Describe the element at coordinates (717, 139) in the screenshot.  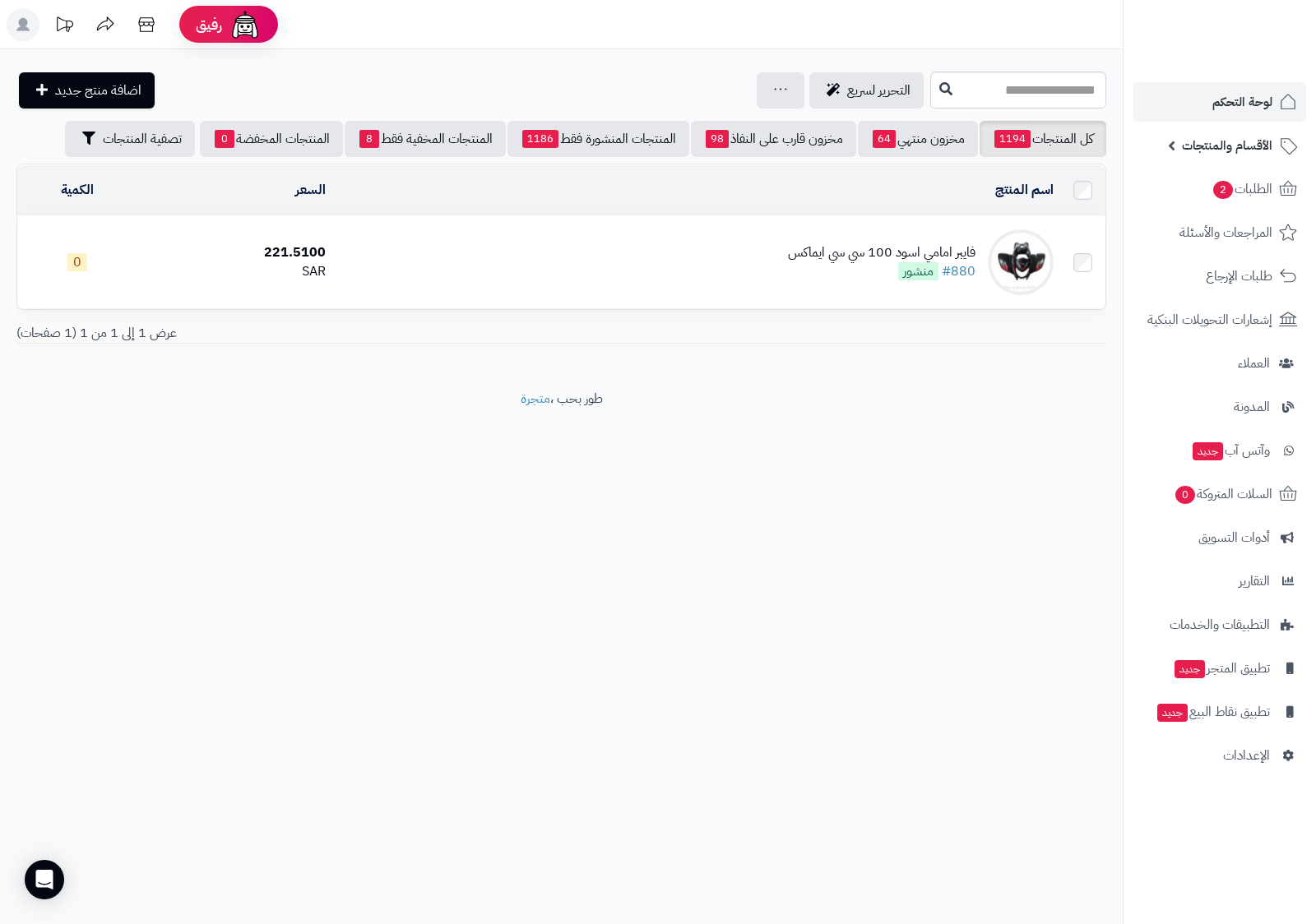
I see `span: 98` at that location.